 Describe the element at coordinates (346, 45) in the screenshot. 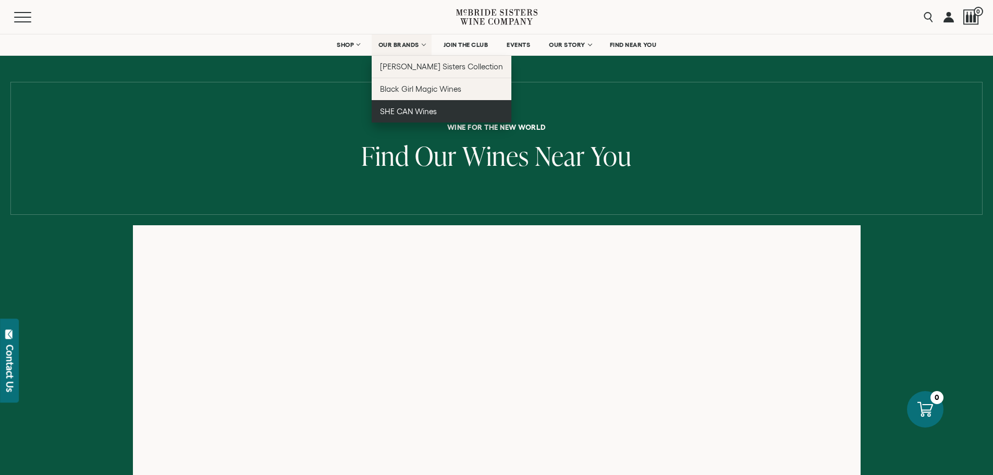

I see `span: SHOP` at that location.